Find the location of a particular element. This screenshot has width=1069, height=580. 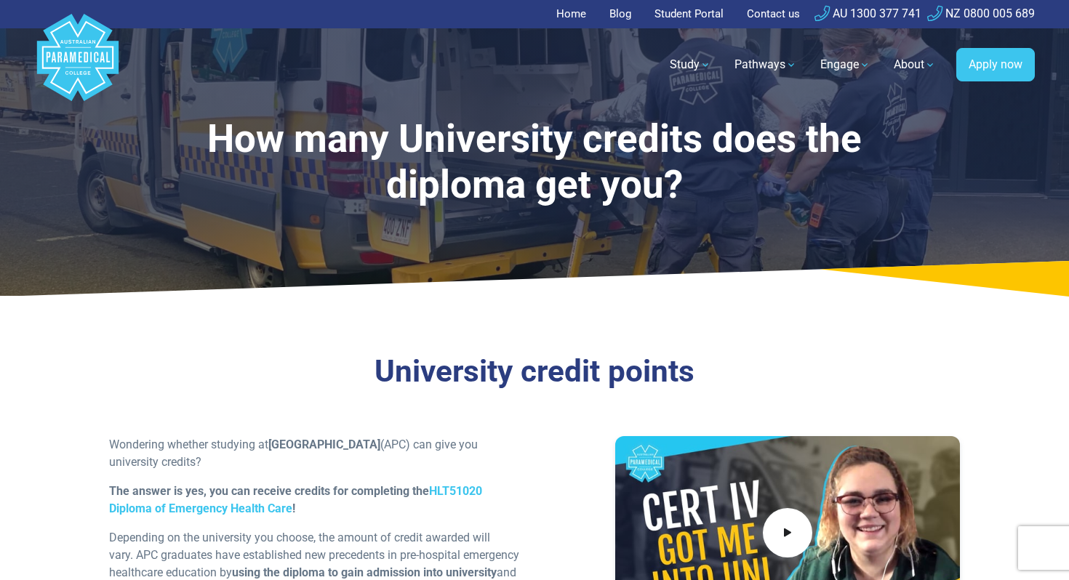

p: Wondering whether studying at (APC) can give you university credits? is located at coordinates (317, 454).